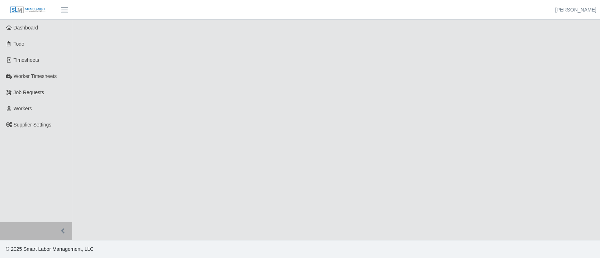 This screenshot has height=258, width=600. What do you see at coordinates (29, 92) in the screenshot?
I see `span: Job Requests` at bounding box center [29, 92].